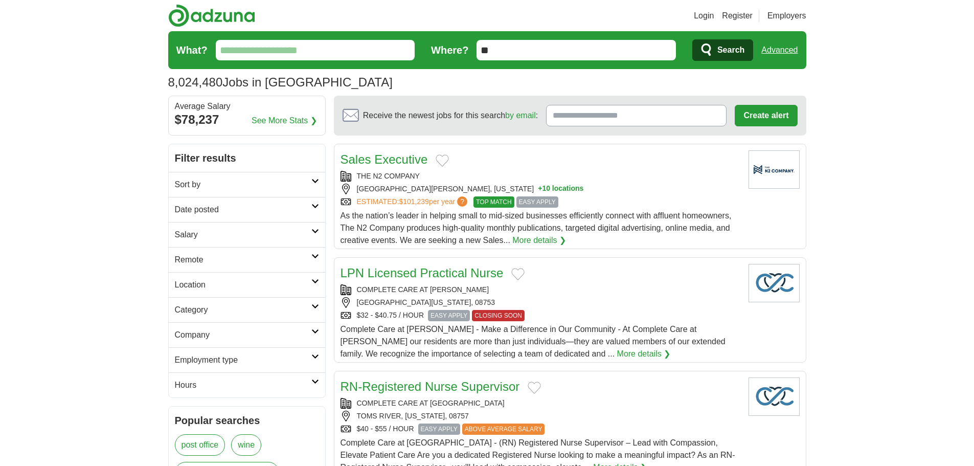 Image resolution: width=974 pixels, height=466 pixels. What do you see at coordinates (738, 16) in the screenshot?
I see `a: Register` at bounding box center [738, 16].